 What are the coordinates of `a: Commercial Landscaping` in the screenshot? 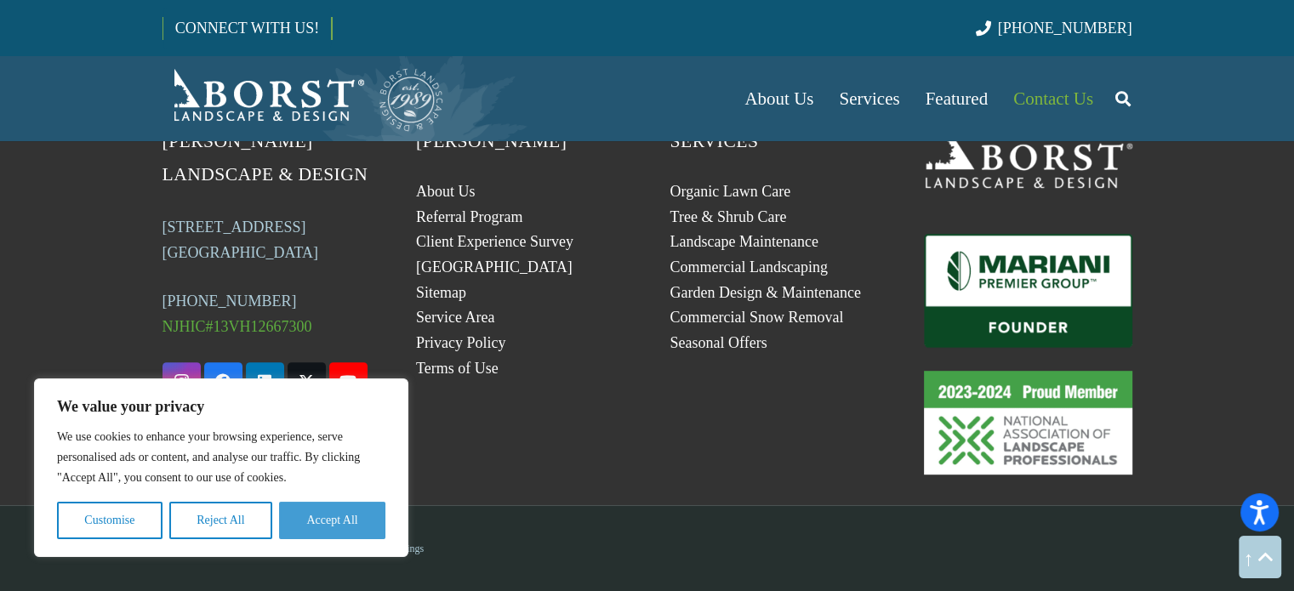 It's located at (749, 267).